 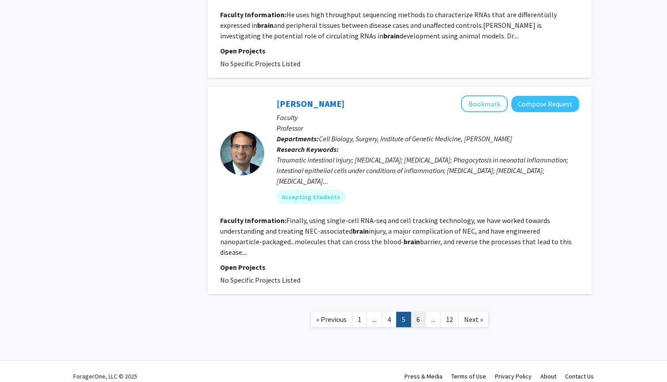 I want to click on a: About, so click(x=549, y=376).